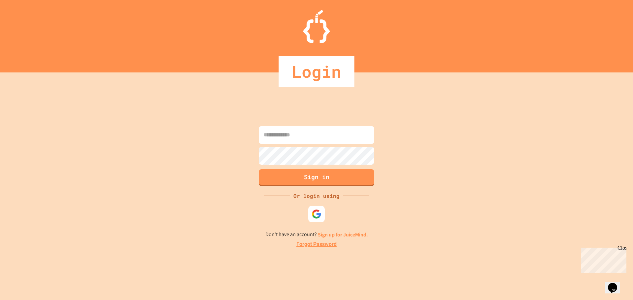 This screenshot has height=300, width=633. Describe the element at coordinates (24, 22) in the screenshot. I see `div: Chat with us now!Close` at that location.